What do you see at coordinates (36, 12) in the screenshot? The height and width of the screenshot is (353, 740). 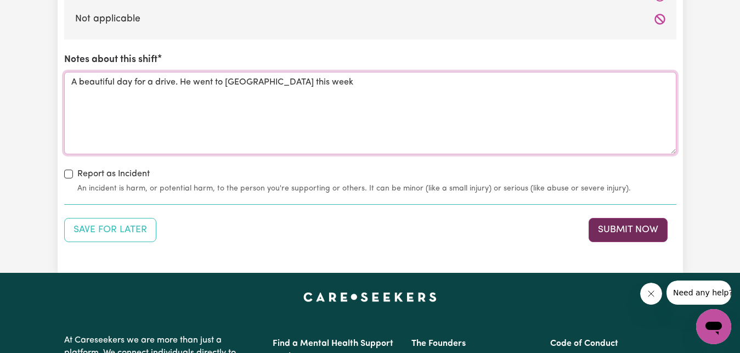 I see `span: Need any help?` at bounding box center [36, 12].